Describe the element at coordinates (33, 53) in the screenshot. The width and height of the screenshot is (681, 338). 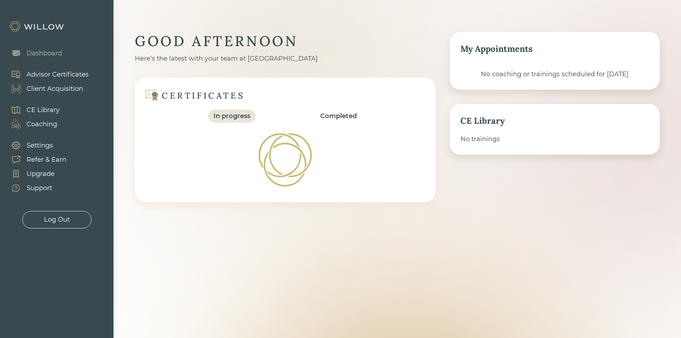
I see `a: Dashboard` at that location.